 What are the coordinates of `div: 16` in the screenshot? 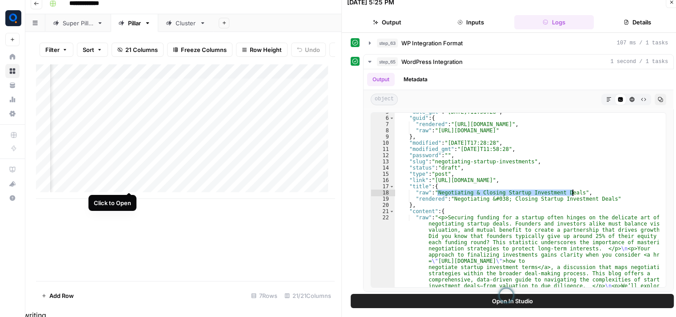 It's located at (383, 180).